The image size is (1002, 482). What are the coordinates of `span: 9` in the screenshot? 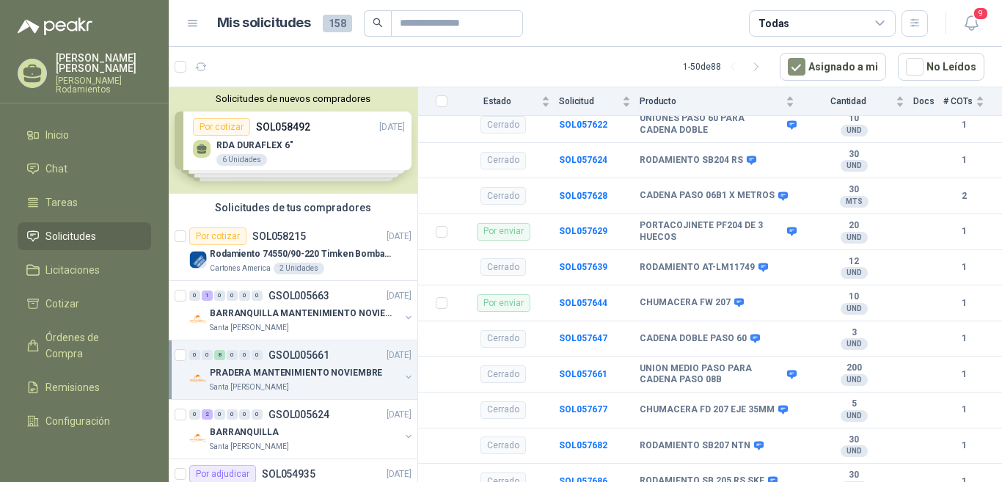 It's located at (981, 13).